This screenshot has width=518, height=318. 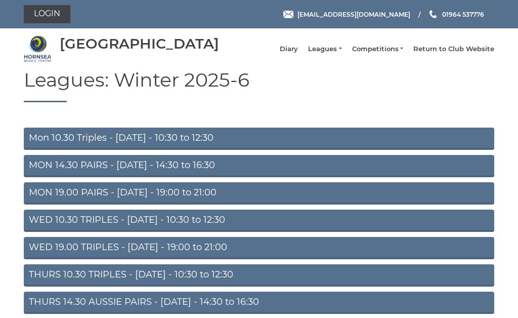 What do you see at coordinates (463, 14) in the screenshot?
I see `span: 01964 537776` at bounding box center [463, 14].